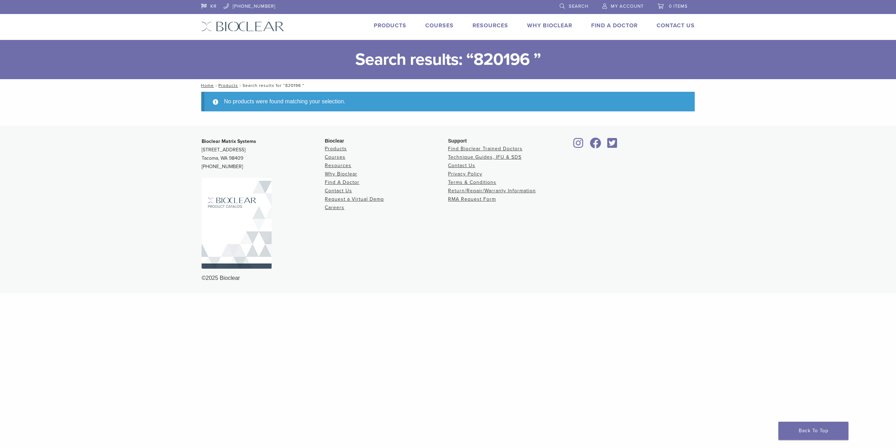 The image size is (896, 448). Describe the element at coordinates (485, 148) in the screenshot. I see `a: Find Bioclear Trained Doctors` at that location.